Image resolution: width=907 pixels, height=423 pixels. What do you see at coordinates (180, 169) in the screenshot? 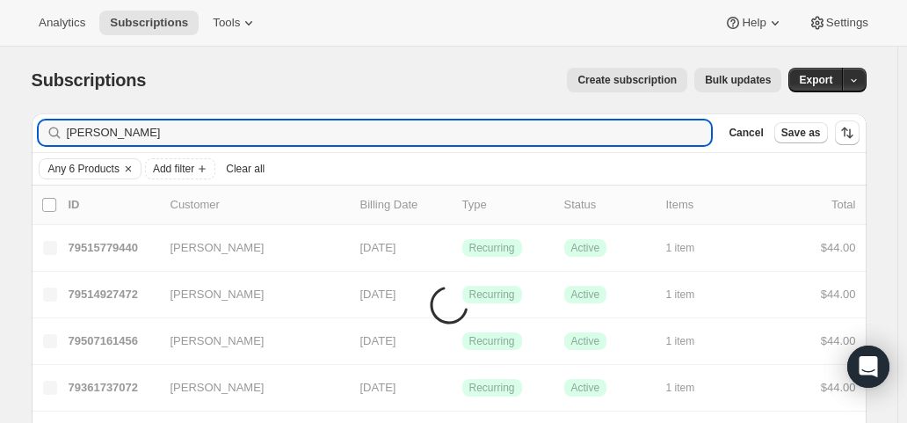
I see `button: Add filter` at bounding box center [180, 169].